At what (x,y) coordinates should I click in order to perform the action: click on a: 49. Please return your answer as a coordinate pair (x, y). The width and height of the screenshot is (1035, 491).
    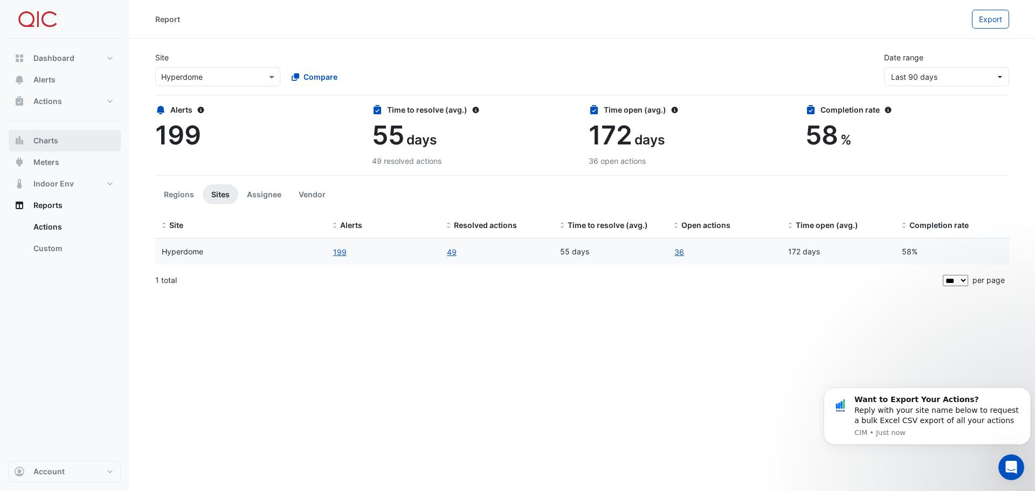
    Looking at the image, I should click on (452, 252).